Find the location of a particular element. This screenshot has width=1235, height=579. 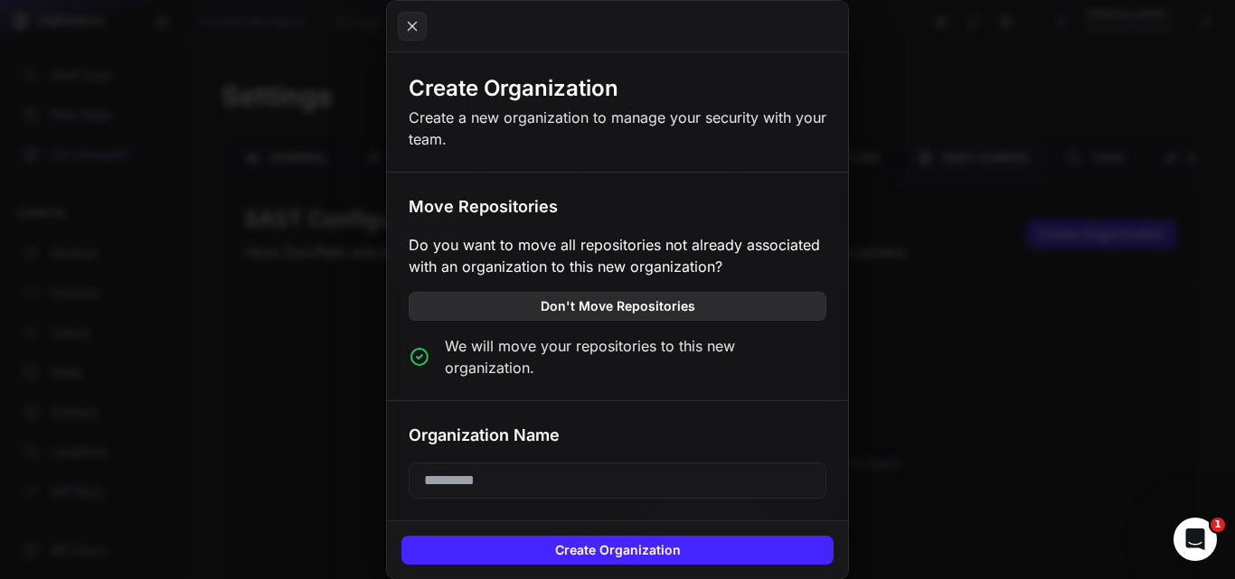

button: Create Organization is located at coordinates (617, 550).